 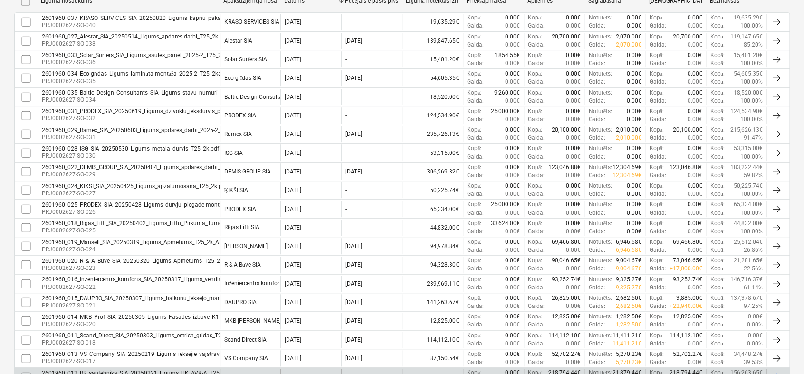 I want to click on div: 2601960_027_Alestar_SIA_20250514_Ligums_apdares darbi_T25_2k.pdf, so click(x=135, y=37).